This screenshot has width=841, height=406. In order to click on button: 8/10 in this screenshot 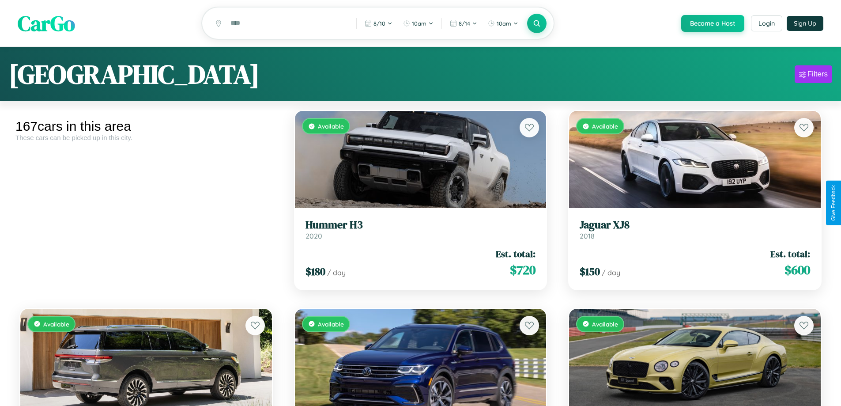, I will do `click(378, 23)`.